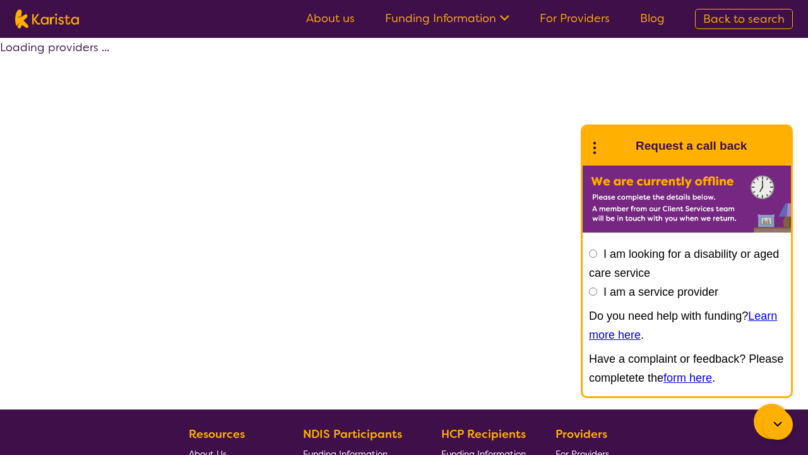  What do you see at coordinates (447, 18) in the screenshot?
I see `a: Funding Information` at bounding box center [447, 18].